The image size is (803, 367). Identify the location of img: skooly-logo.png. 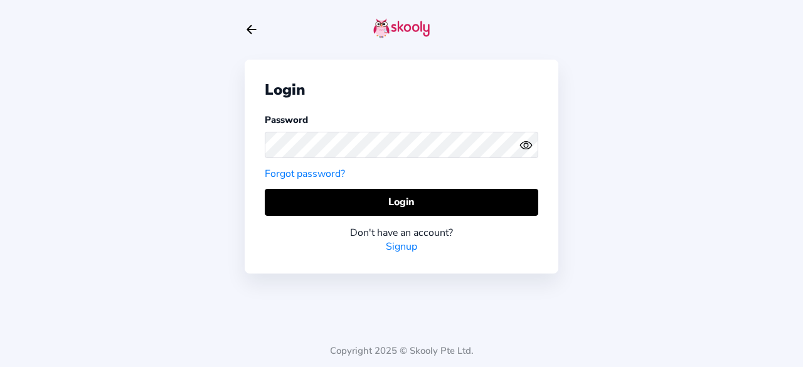
(401, 28).